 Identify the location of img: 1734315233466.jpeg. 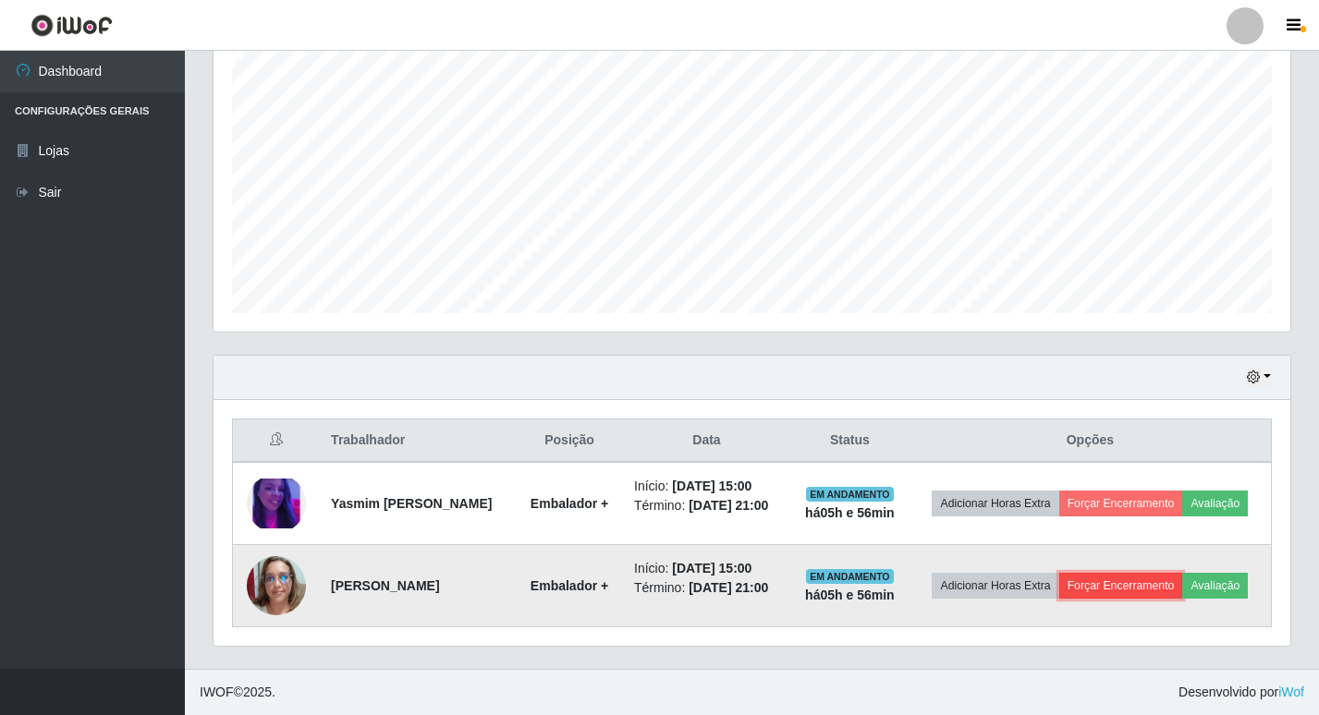
(276, 586).